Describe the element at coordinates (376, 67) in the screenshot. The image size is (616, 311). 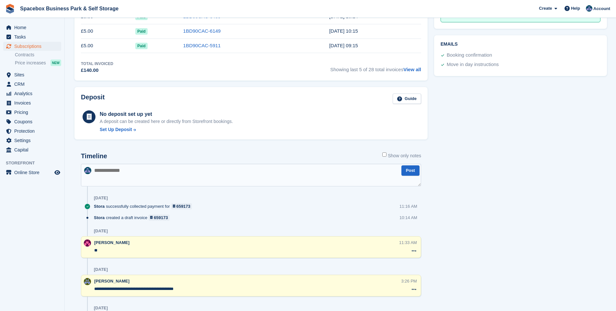
I see `span: Showing last 5 of 28 total invoices` at that location.